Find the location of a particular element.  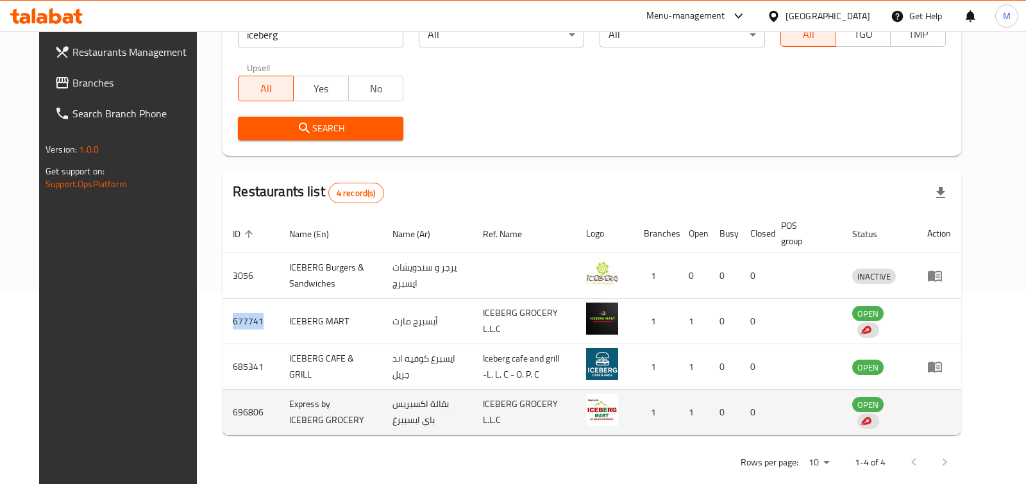

span: 4 record(s) is located at coordinates (356, 193).